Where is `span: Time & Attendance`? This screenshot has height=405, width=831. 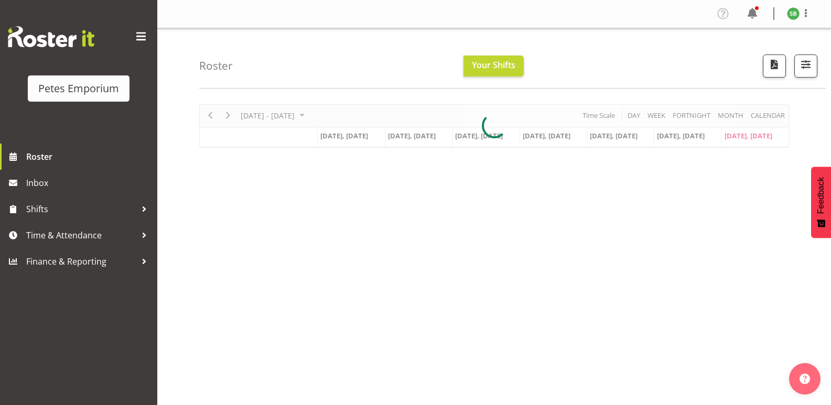 span: Time & Attendance is located at coordinates (81, 235).